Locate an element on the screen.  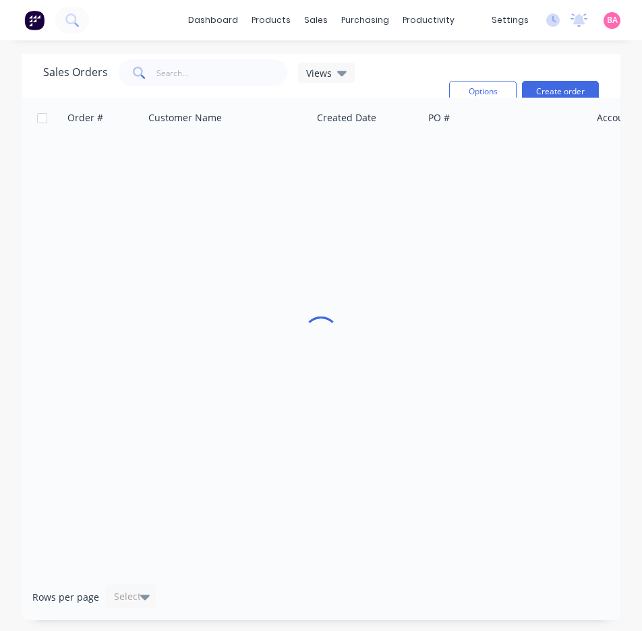
span: BA is located at coordinates (612, 20).